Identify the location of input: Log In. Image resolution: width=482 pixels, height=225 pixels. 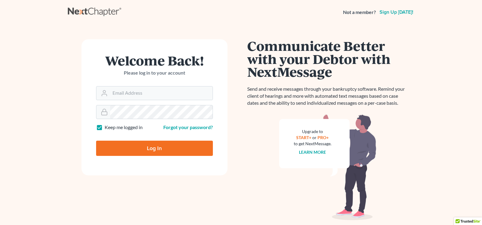
(155, 148).